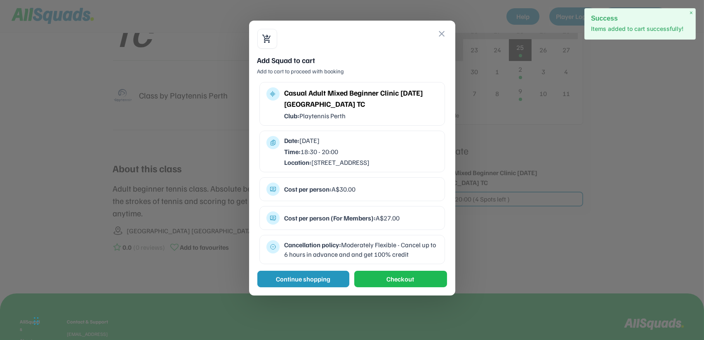  What do you see at coordinates (292, 116) in the screenshot?
I see `strong: Club:` at bounding box center [292, 116].